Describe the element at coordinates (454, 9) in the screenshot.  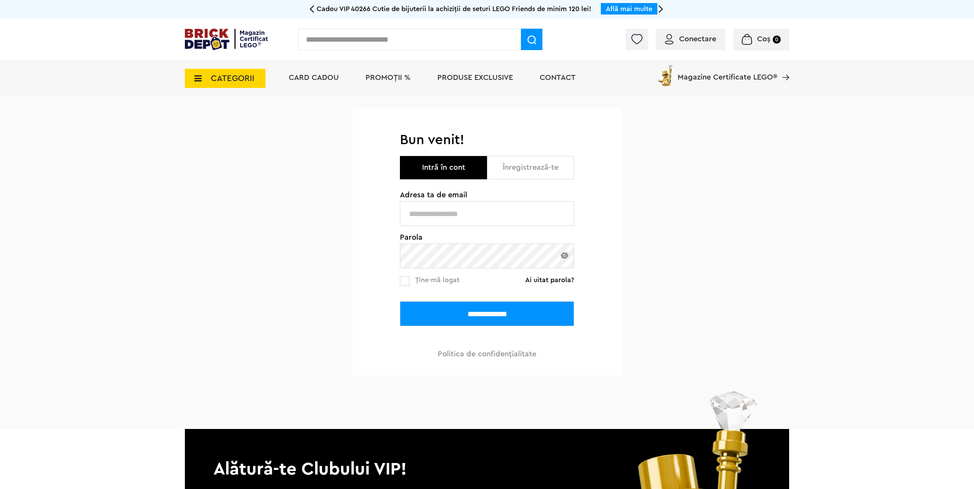
I see `span: Cadou VIP 40266 Cutie de bijuterii la achiziții de seturi LEGO Friends de minim 120 lei!` at that location.